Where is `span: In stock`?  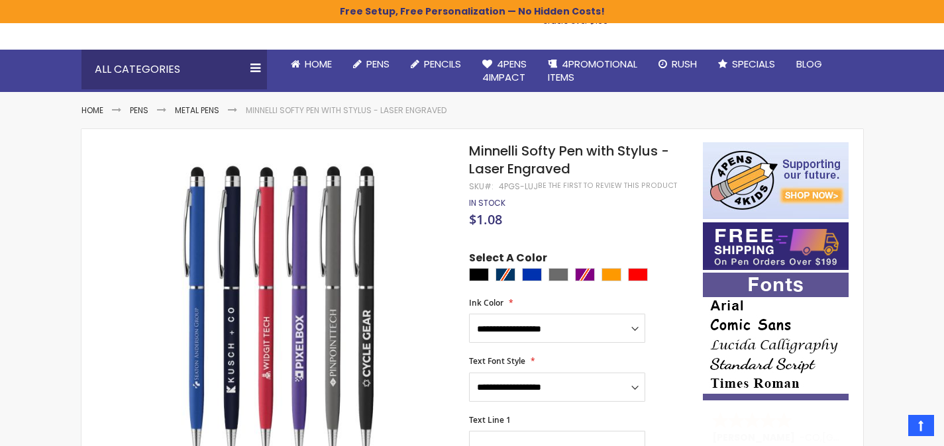
span: In stock is located at coordinates (487, 203).